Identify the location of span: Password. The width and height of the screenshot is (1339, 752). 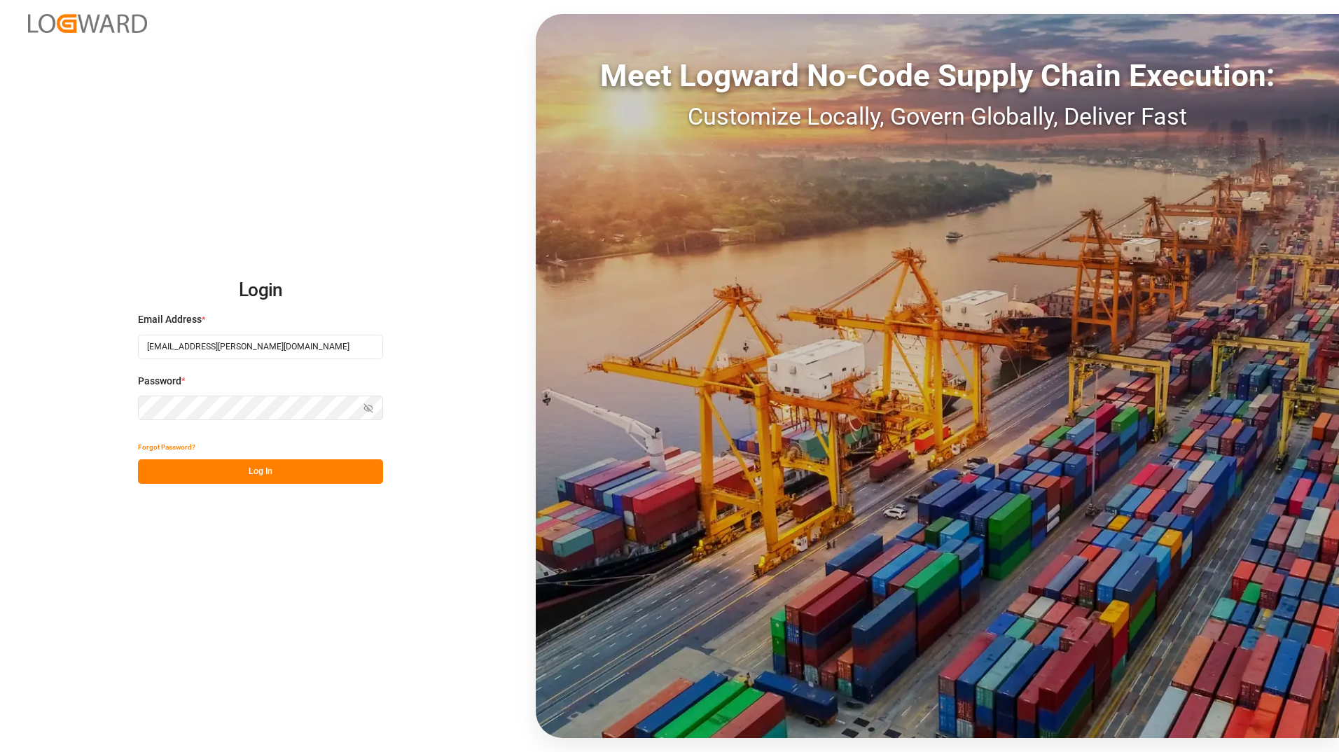
(160, 381).